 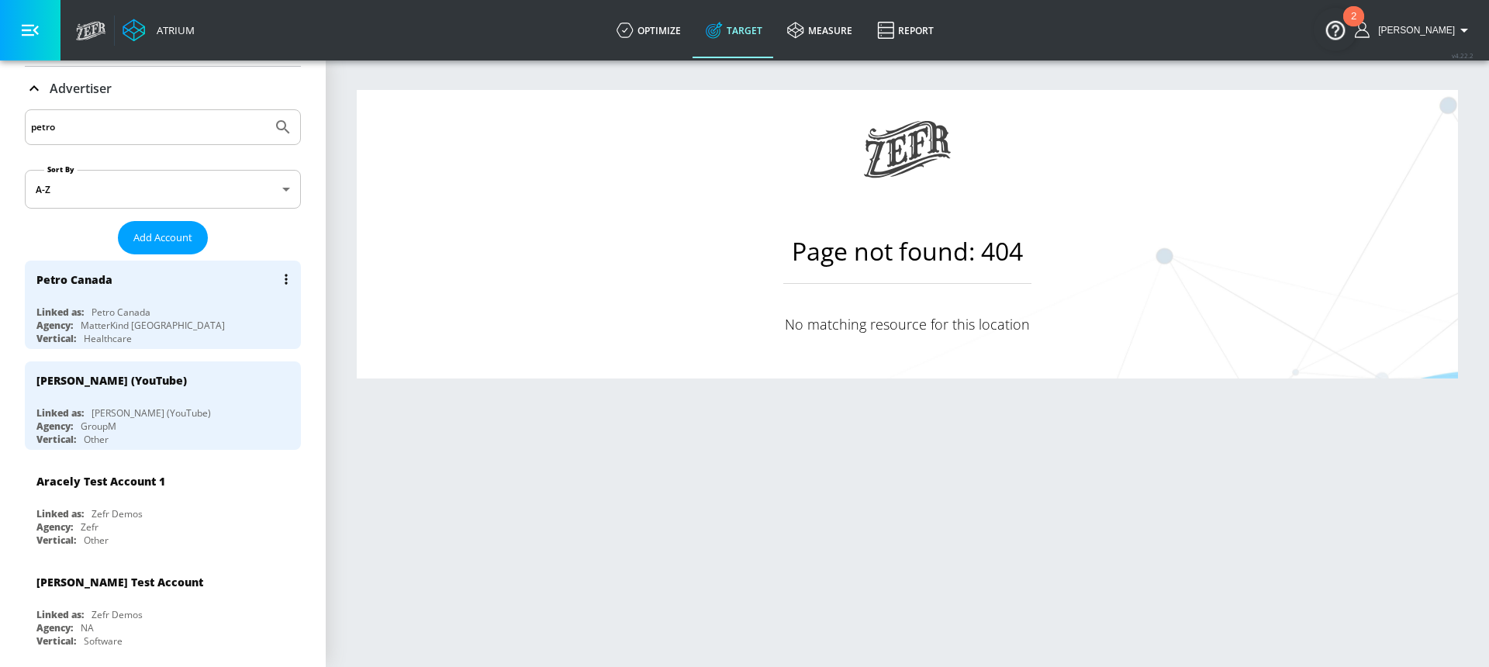 I want to click on div: A-Z, so click(x=163, y=189).